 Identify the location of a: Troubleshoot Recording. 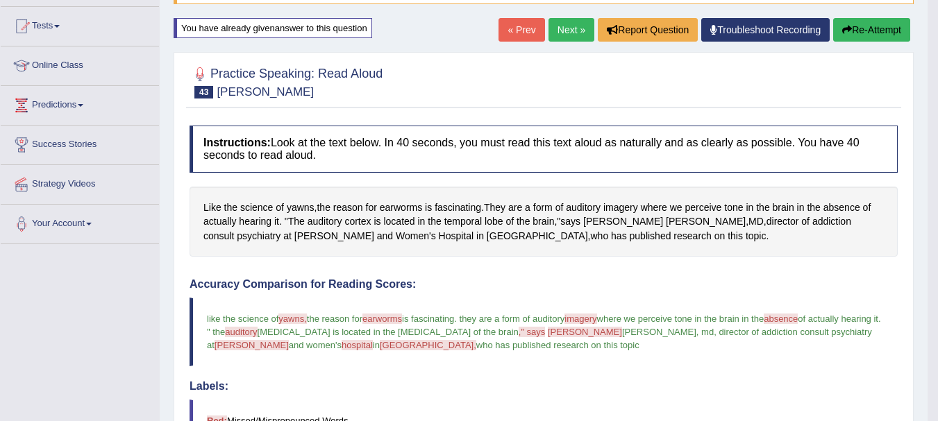
(765, 30).